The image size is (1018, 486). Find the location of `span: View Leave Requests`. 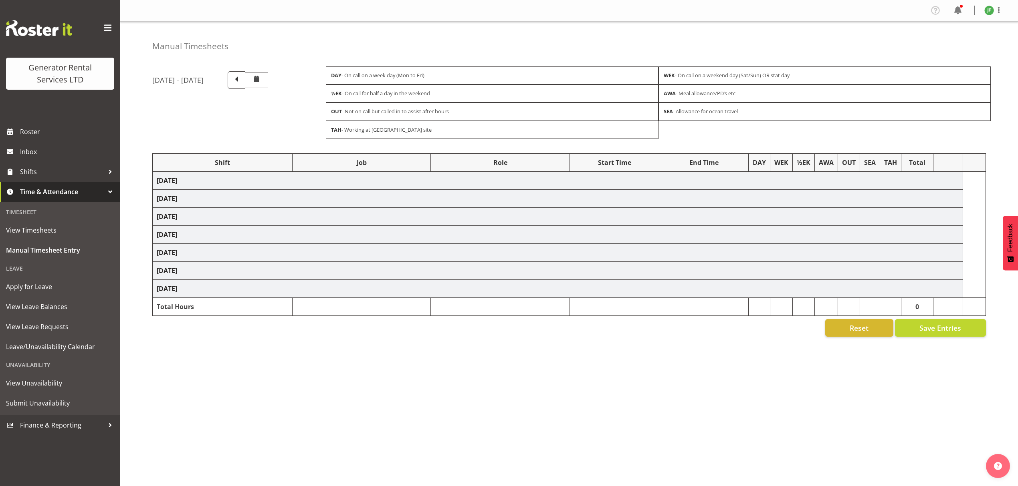

span: View Leave Requests is located at coordinates (60, 327).